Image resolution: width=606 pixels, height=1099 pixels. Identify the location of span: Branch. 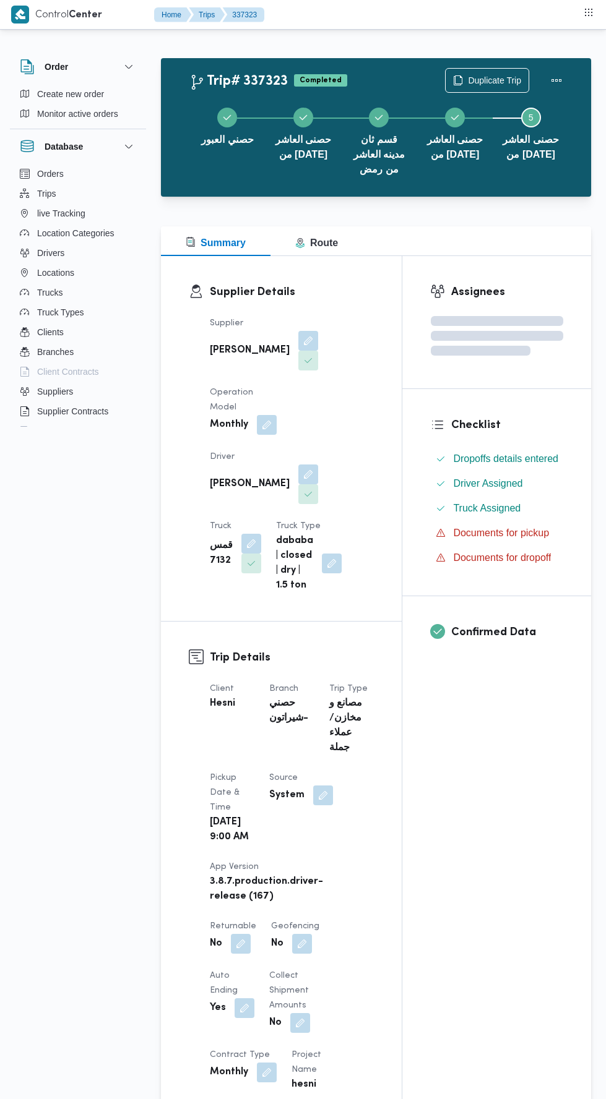
(283, 689).